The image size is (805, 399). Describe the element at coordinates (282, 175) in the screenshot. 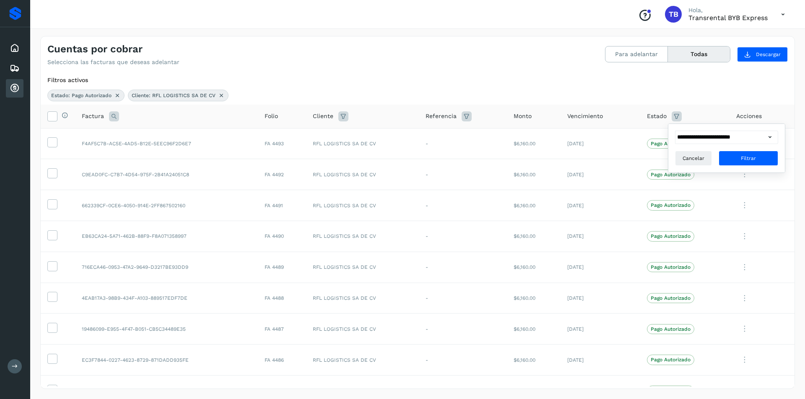

I see `td: FA 4492` at that location.